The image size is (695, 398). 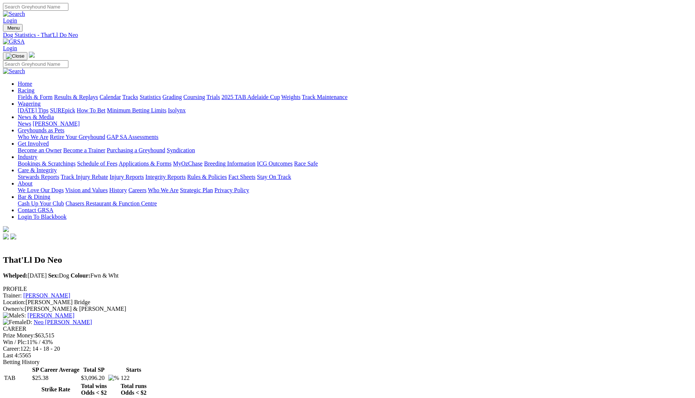 I want to click on a: News, so click(x=24, y=123).